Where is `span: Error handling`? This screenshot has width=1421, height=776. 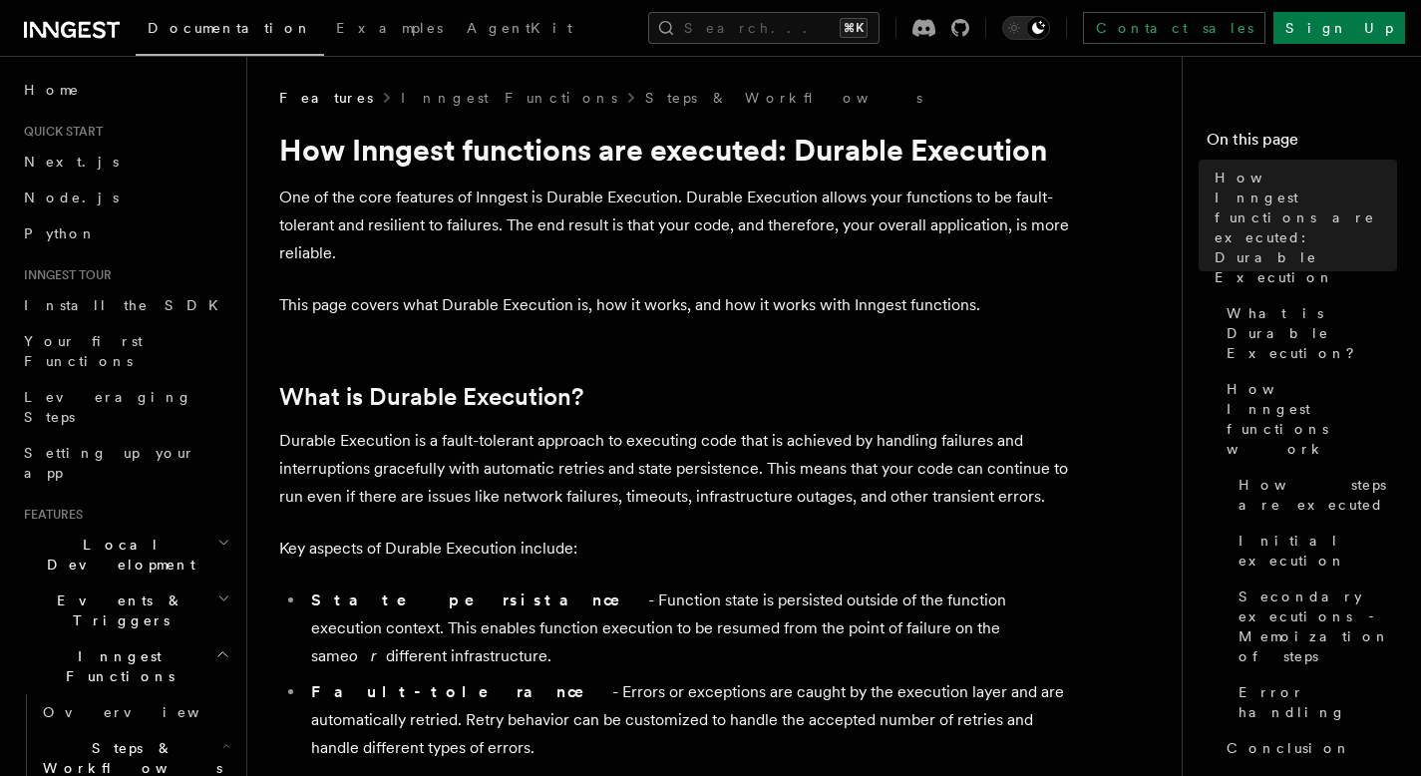 span: Error handling is located at coordinates (1317, 702).